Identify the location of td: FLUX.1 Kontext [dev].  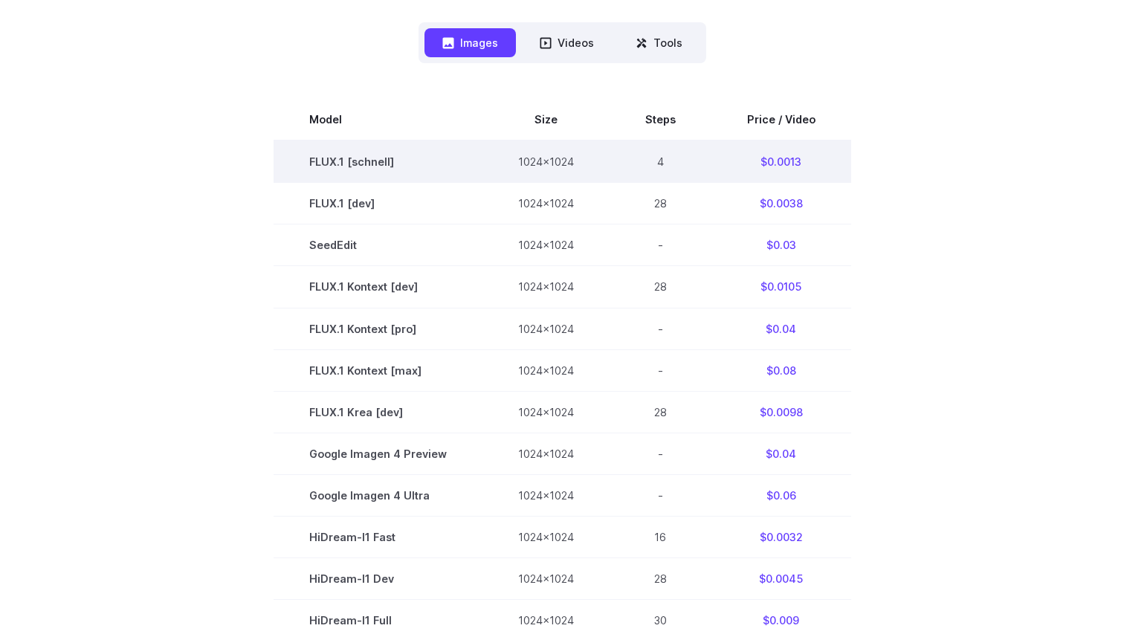
(378, 287).